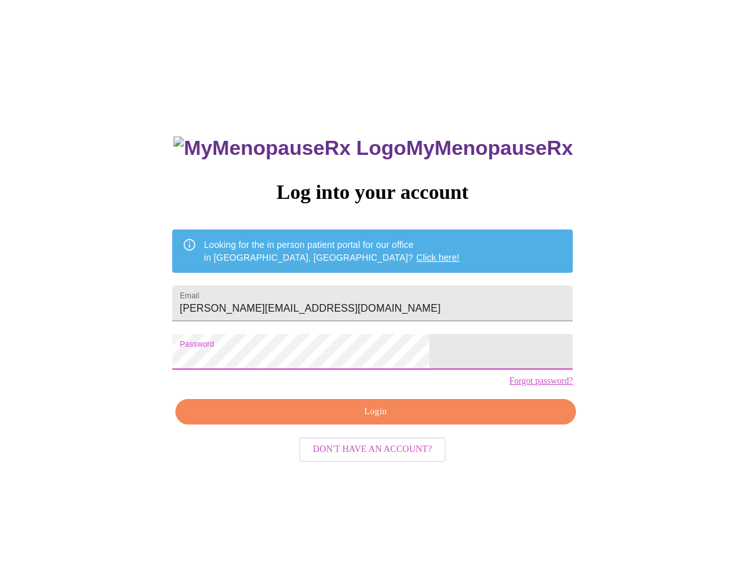 The image size is (745, 566). What do you see at coordinates (373, 448) in the screenshot?
I see `a: Don't have an account?` at bounding box center [373, 448].